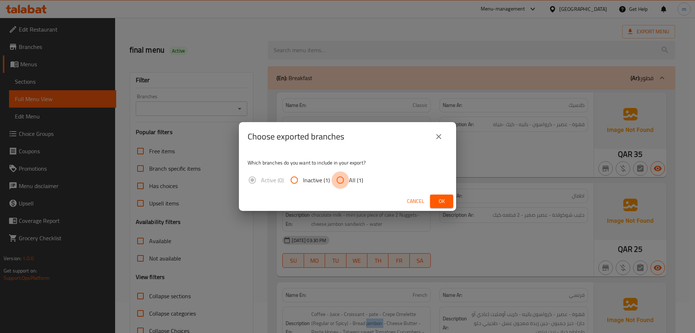  Describe the element at coordinates (316, 180) in the screenshot. I see `span: Inactive (1)` at that location.